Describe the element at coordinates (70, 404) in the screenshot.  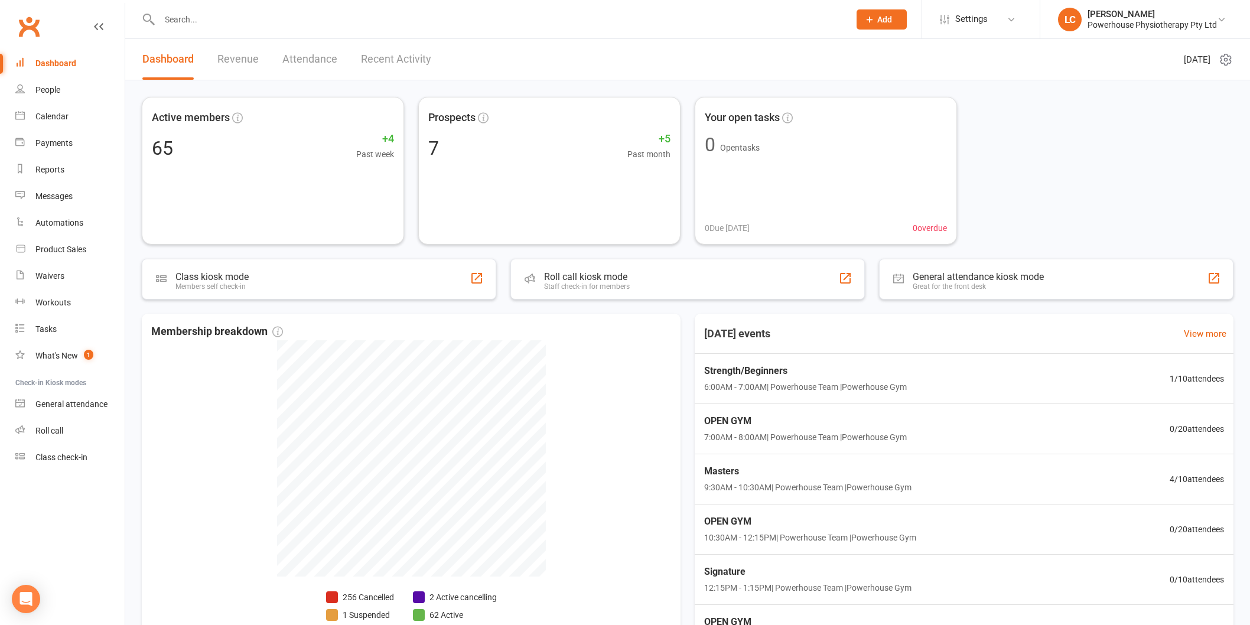
I see `a: General attendance kiosk mode` at that location.